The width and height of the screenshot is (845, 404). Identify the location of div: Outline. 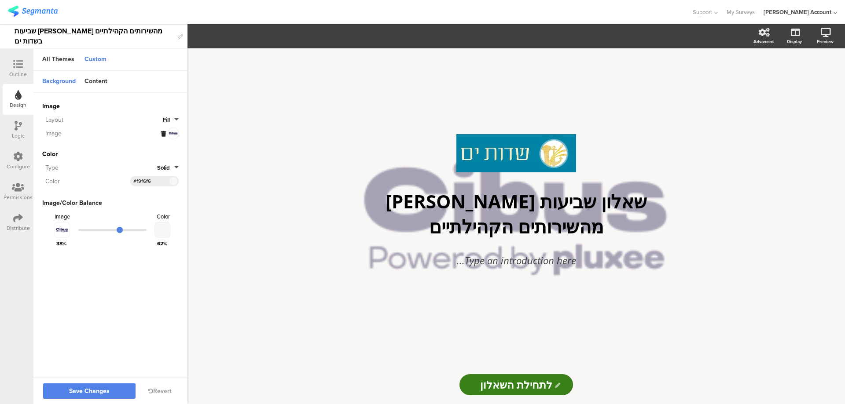
(18, 74).